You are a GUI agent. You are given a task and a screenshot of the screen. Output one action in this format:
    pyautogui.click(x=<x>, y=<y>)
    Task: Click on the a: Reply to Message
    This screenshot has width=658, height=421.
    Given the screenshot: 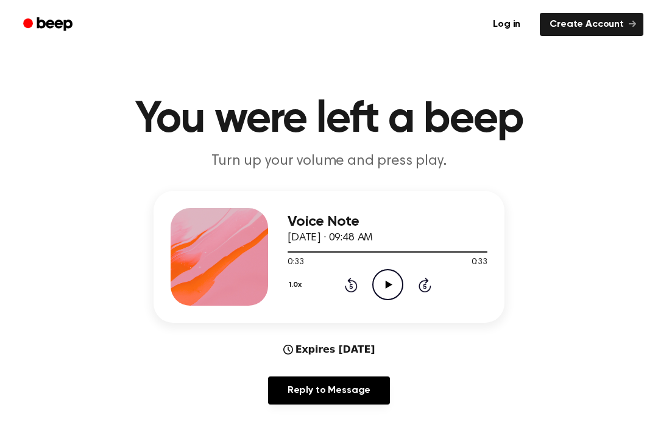 What is the action you would take?
    pyautogui.click(x=329, y=390)
    